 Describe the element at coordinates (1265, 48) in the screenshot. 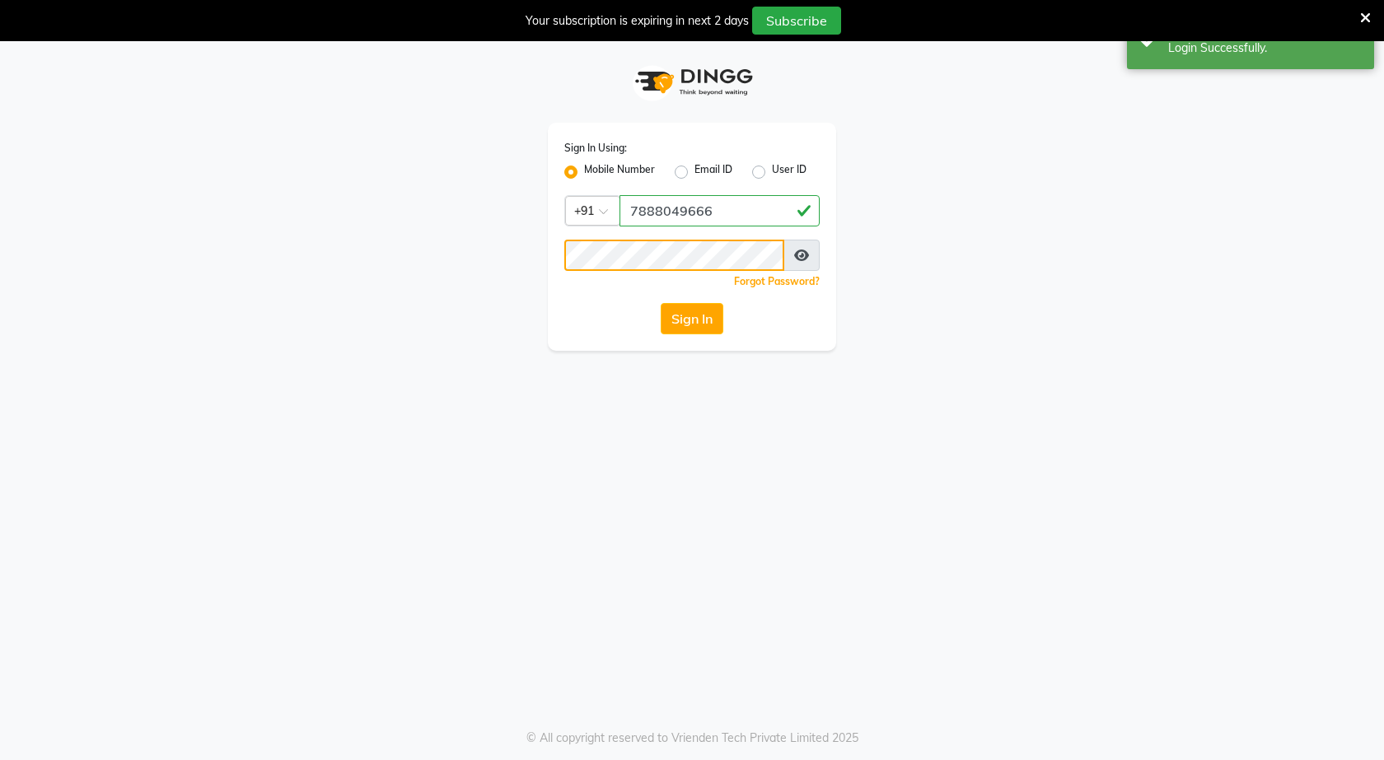

I see `div: Login Successfully.` at that location.